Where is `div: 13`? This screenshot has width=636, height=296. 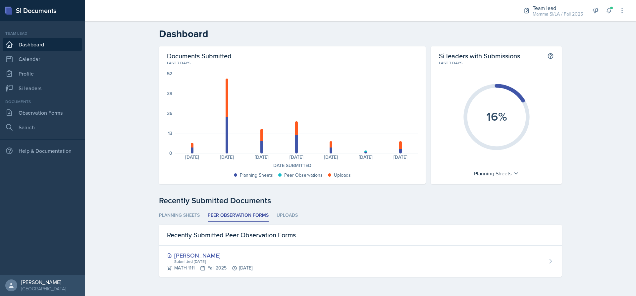 div: 13 is located at coordinates (170, 133).